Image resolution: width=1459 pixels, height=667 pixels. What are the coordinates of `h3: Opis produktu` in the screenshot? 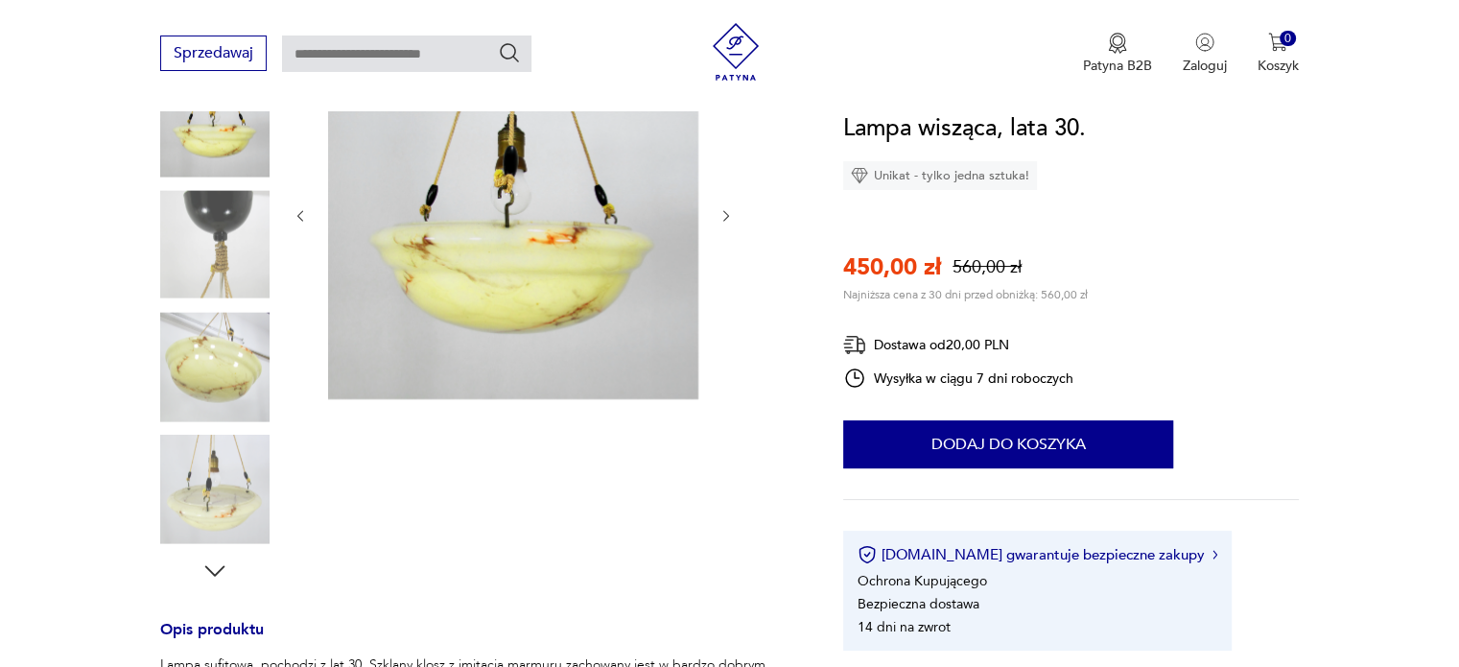 It's located at (479, 639).